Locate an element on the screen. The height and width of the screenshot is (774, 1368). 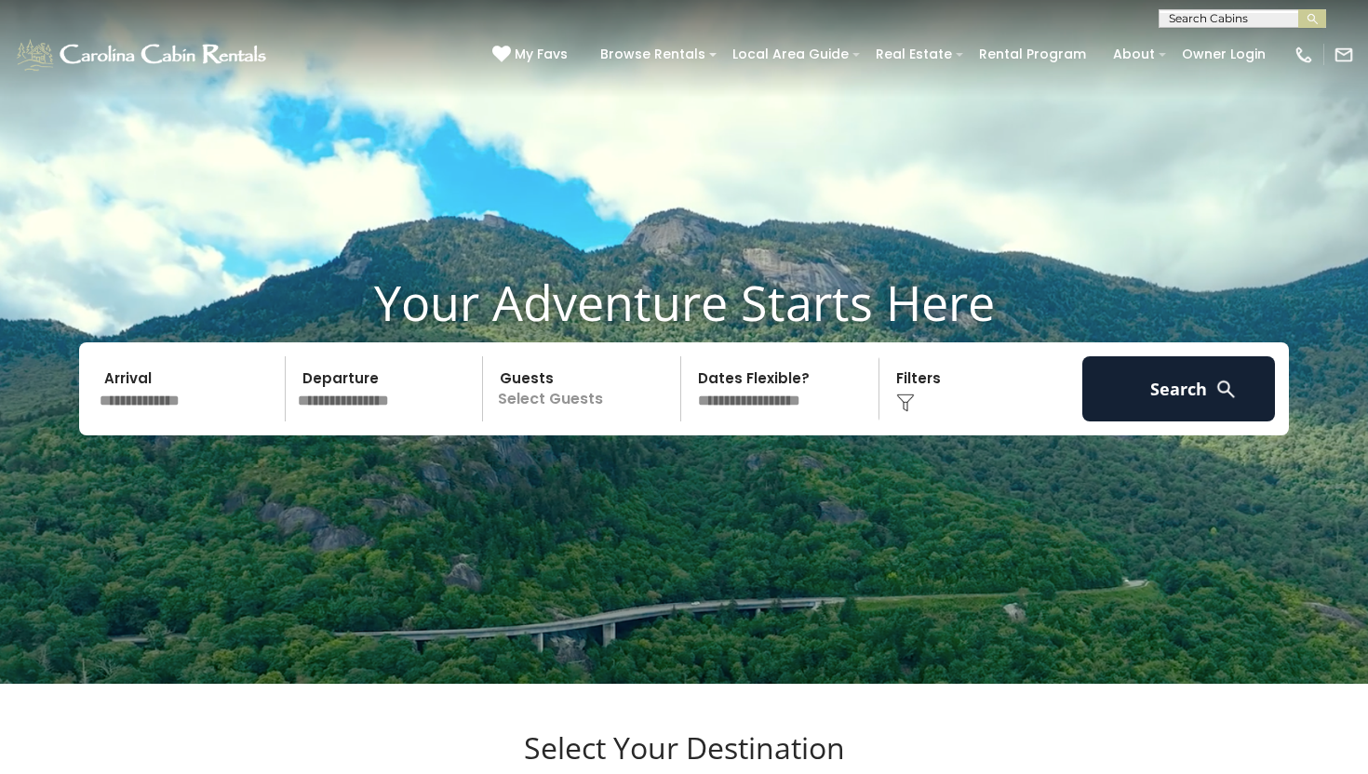
a: Local Area Guide is located at coordinates (790, 54).